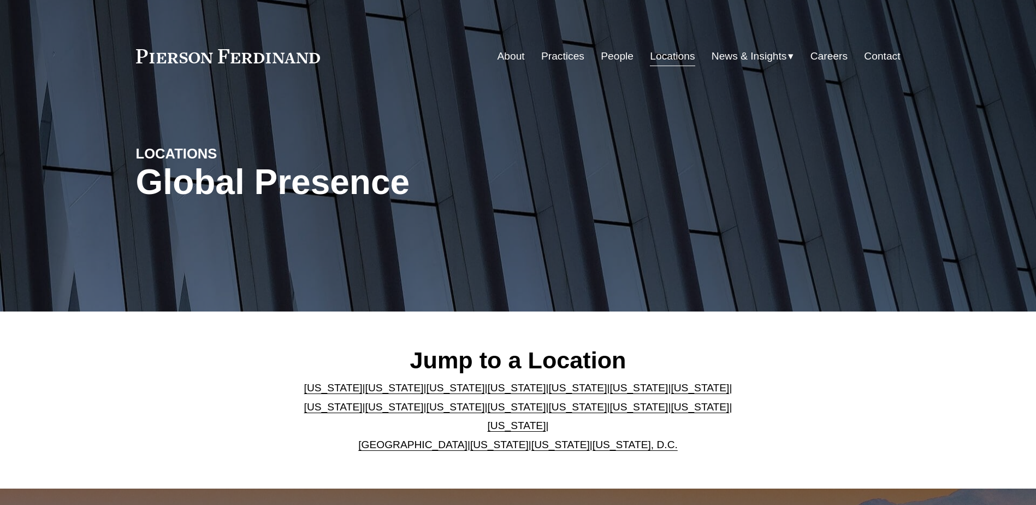 This screenshot has height=505, width=1036. What do you see at coordinates (391, 182) in the screenshot?
I see `h1: Global Presence` at bounding box center [391, 182].